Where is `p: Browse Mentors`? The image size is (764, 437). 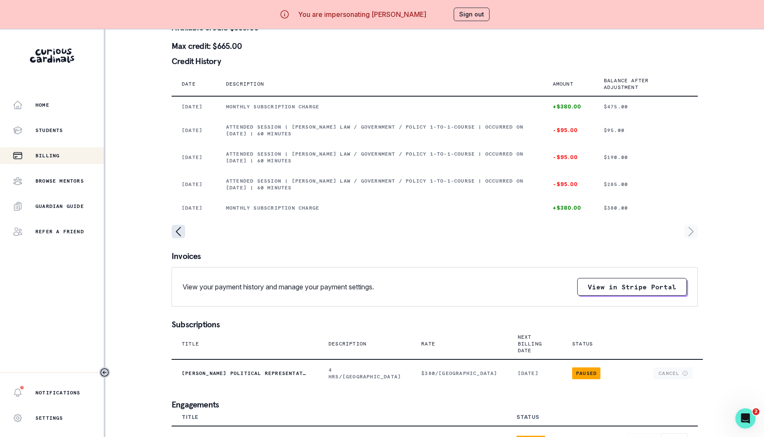
p: Browse Mentors is located at coordinates (59, 181).